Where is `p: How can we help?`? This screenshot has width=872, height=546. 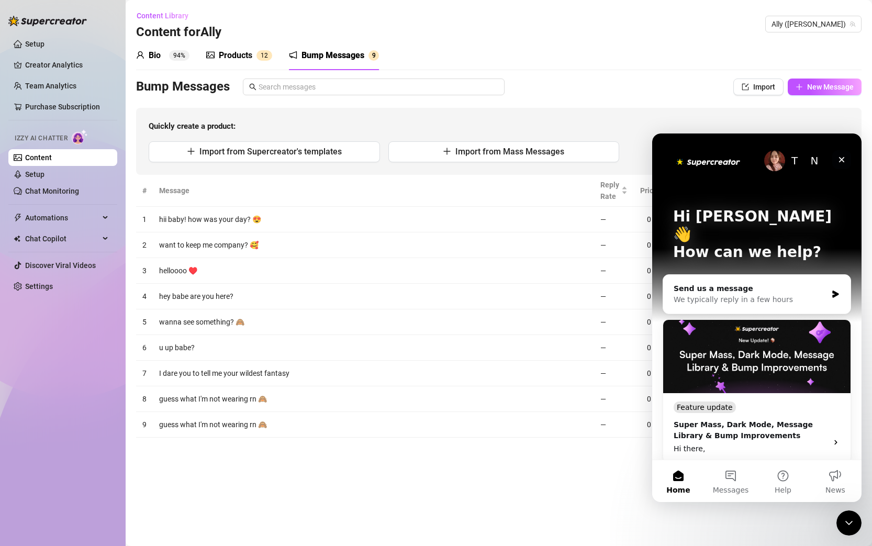
p: How can we help? is located at coordinates (105, 119).